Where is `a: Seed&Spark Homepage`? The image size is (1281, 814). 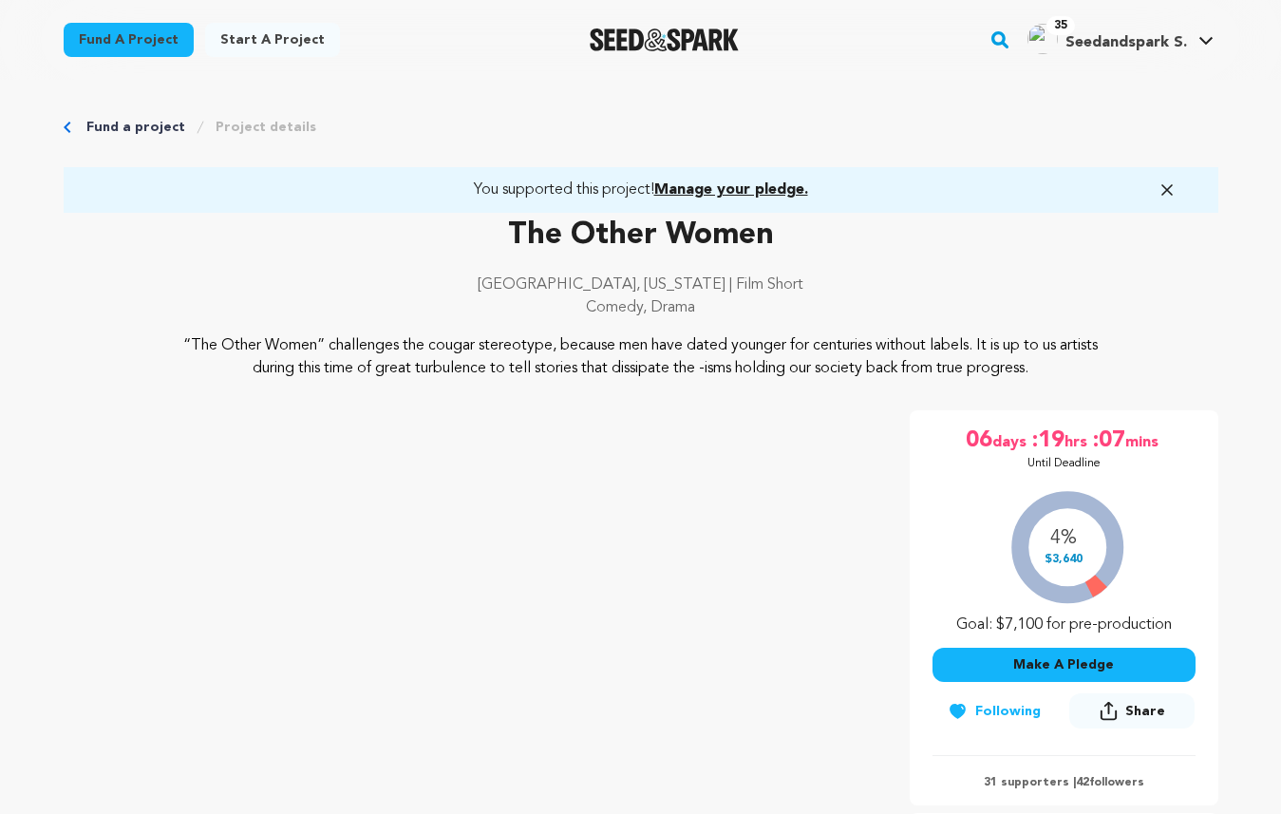
a: Seed&Spark Homepage is located at coordinates (664, 40).